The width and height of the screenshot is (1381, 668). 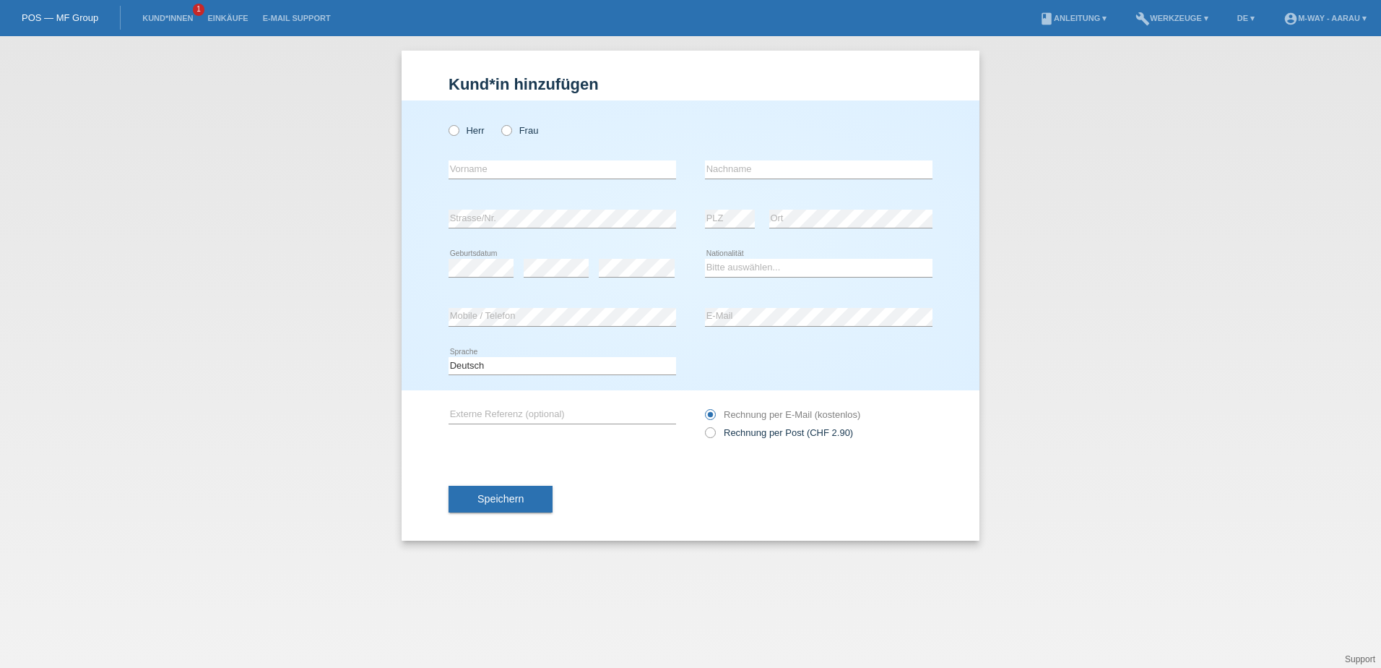 What do you see at coordinates (168, 18) in the screenshot?
I see `a: Kund*innen` at bounding box center [168, 18].